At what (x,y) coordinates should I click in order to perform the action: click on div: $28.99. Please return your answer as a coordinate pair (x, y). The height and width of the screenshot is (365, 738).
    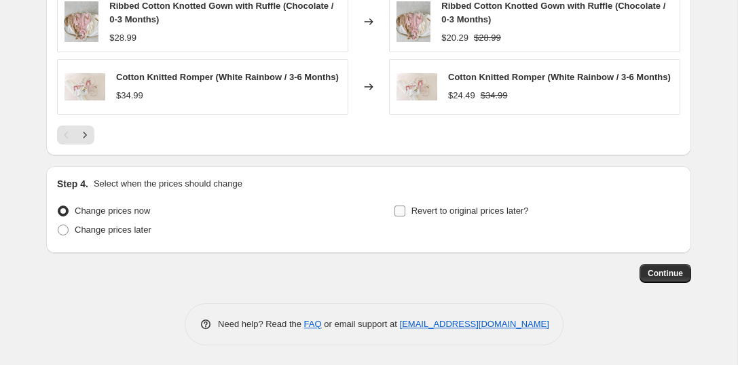
    Looking at the image, I should click on (123, 38).